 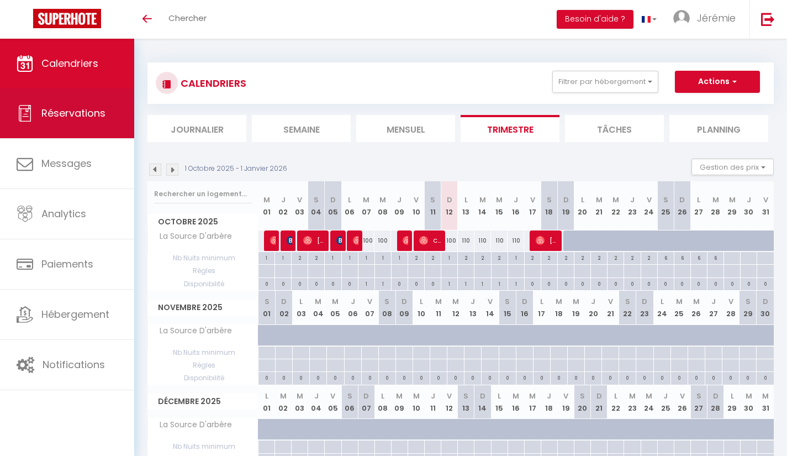 I want to click on th: 22, so click(x=616, y=402).